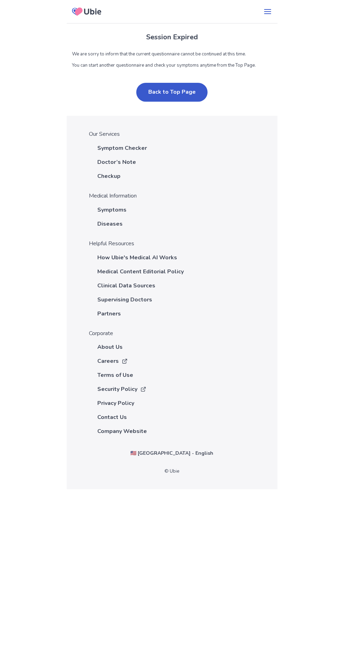 Image resolution: width=344 pixels, height=653 pixels. Describe the element at coordinates (172, 66) in the screenshot. I see `p: You can start another questionnaire and check your symptoms anytime from the Top Page.` at that location.